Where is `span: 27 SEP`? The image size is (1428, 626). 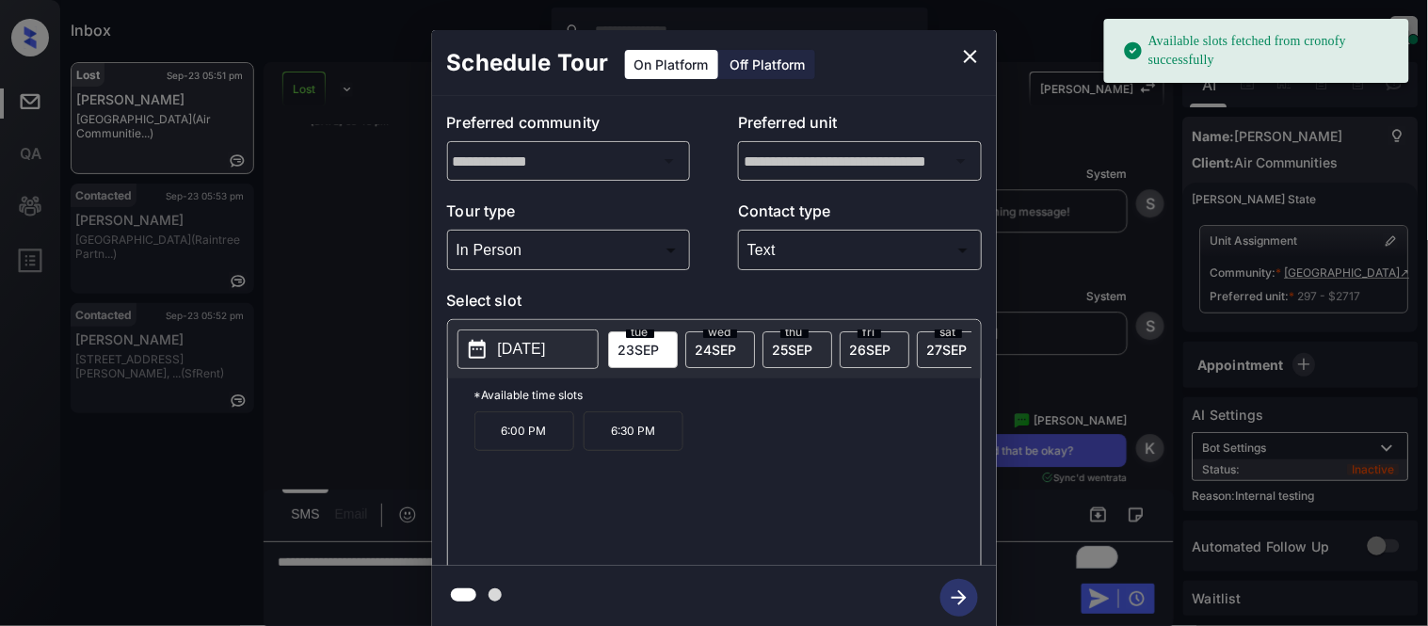
span: 27 SEP is located at coordinates (947, 349).